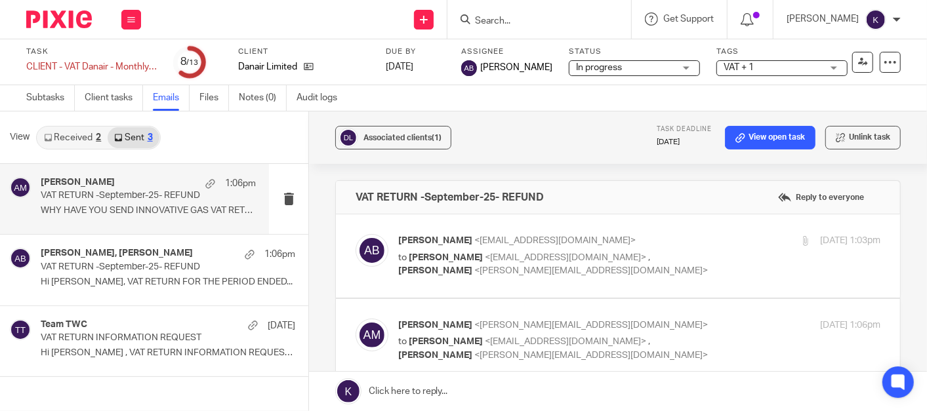  What do you see at coordinates (113, 98) in the screenshot?
I see `a: Client tasks` at bounding box center [113, 98].